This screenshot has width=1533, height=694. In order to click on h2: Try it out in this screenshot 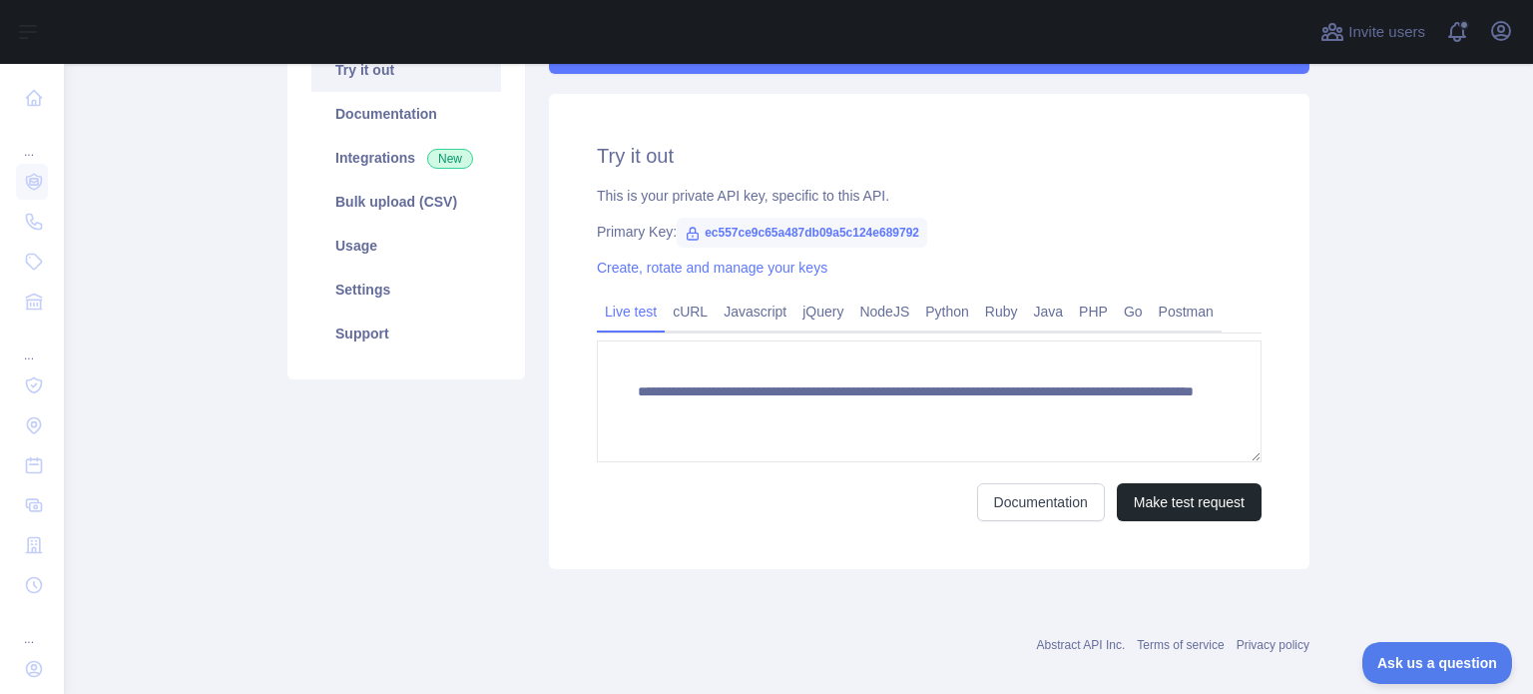, I will do `click(929, 156)`.